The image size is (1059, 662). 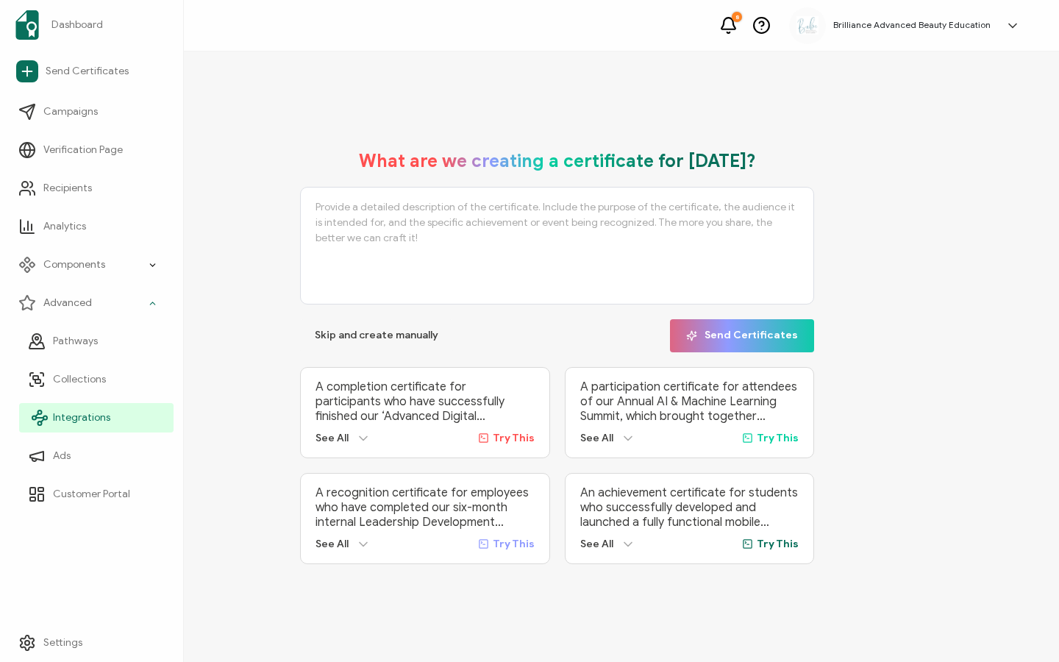 I want to click on h5: Brilliance Advanced Beauty Education, so click(x=912, y=25).